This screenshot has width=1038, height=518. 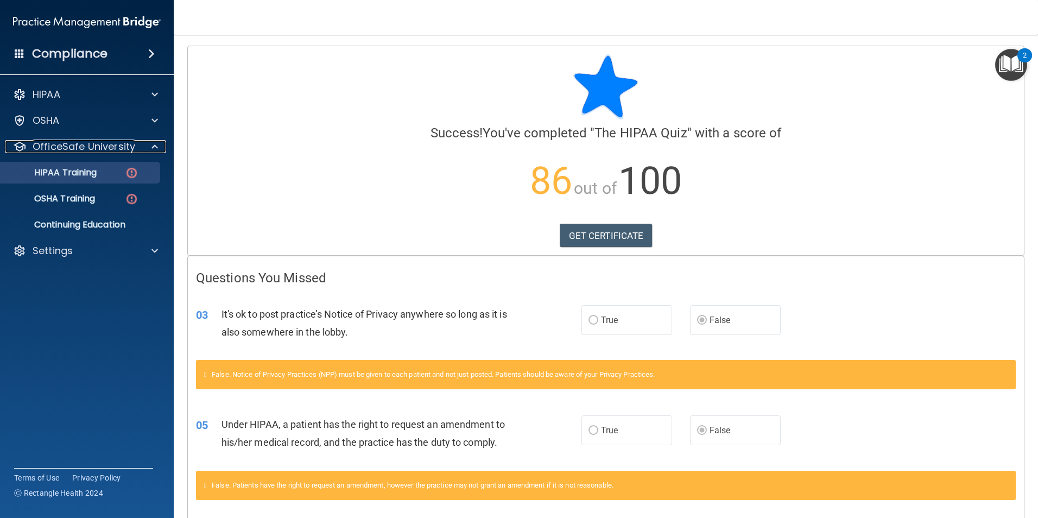 What do you see at coordinates (46, 94) in the screenshot?
I see `p: HIPAA` at bounding box center [46, 94].